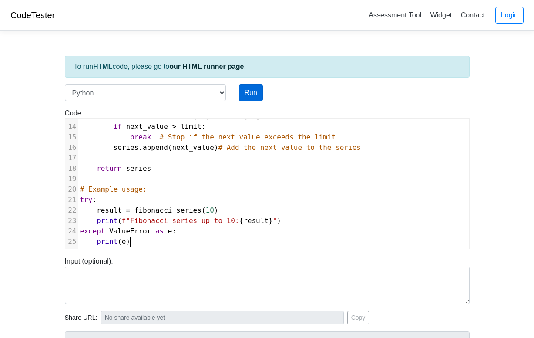  Describe the element at coordinates (71, 200) in the screenshot. I see `div: 21` at that location.